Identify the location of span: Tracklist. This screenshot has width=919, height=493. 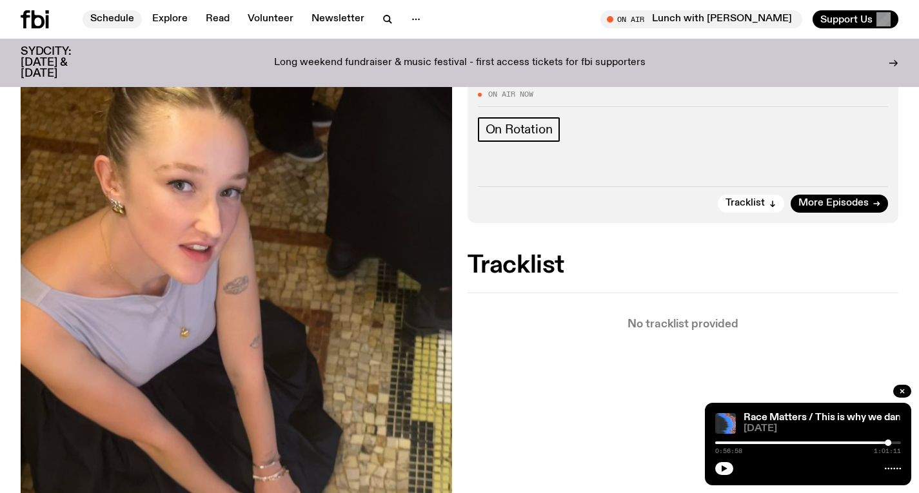
(745, 203).